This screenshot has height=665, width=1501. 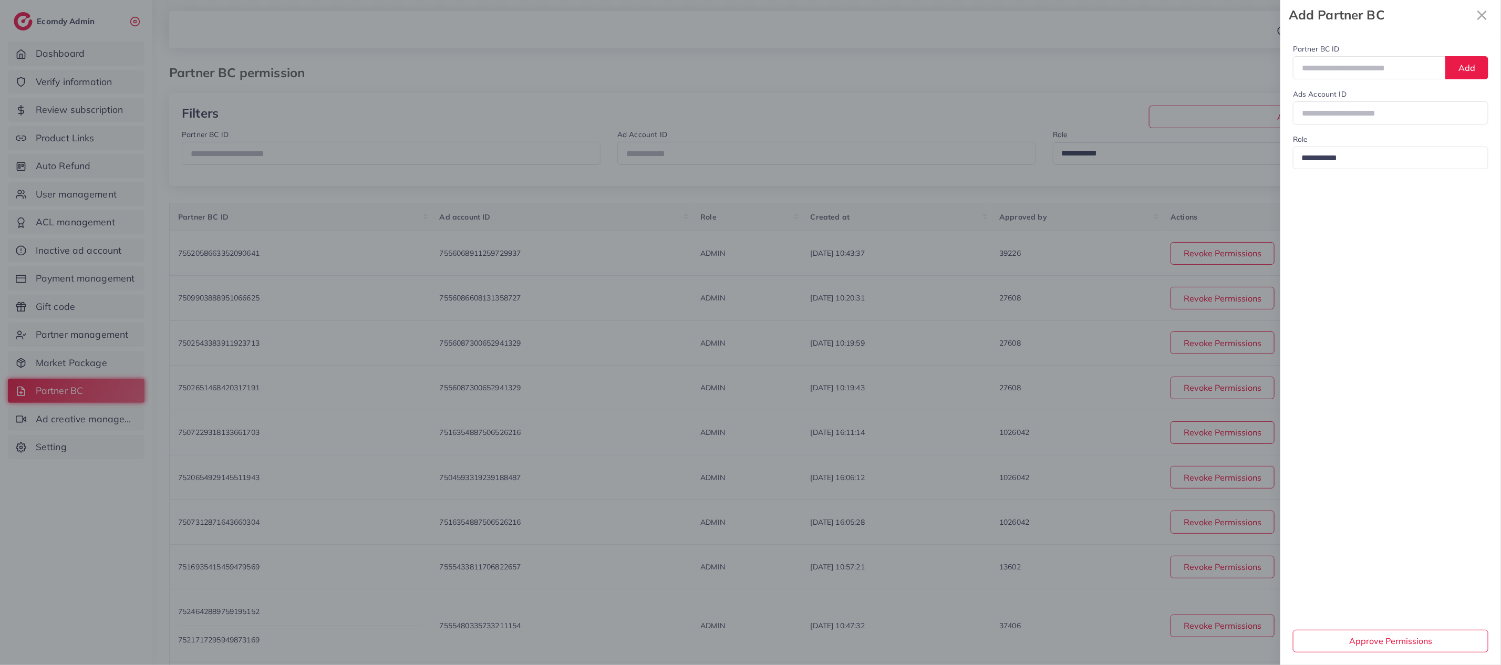 I want to click on input: Search for option, so click(x=1386, y=158).